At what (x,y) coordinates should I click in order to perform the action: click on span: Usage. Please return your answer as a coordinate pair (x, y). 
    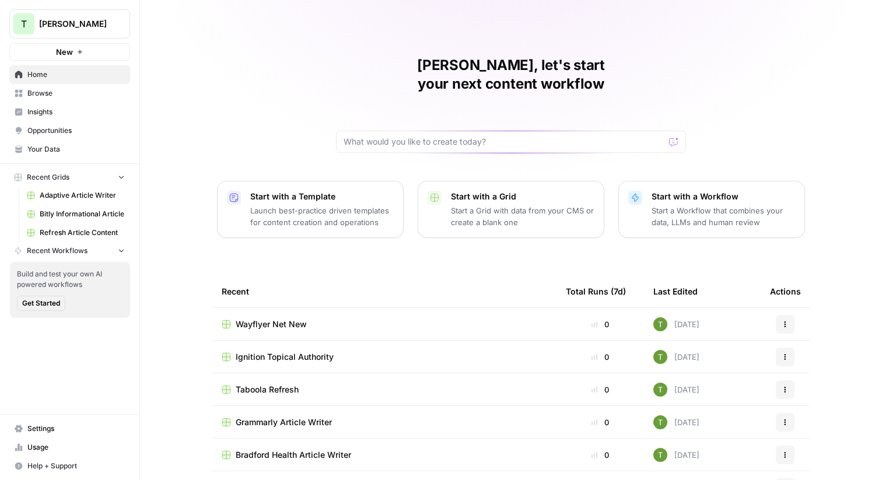
    Looking at the image, I should click on (76, 448).